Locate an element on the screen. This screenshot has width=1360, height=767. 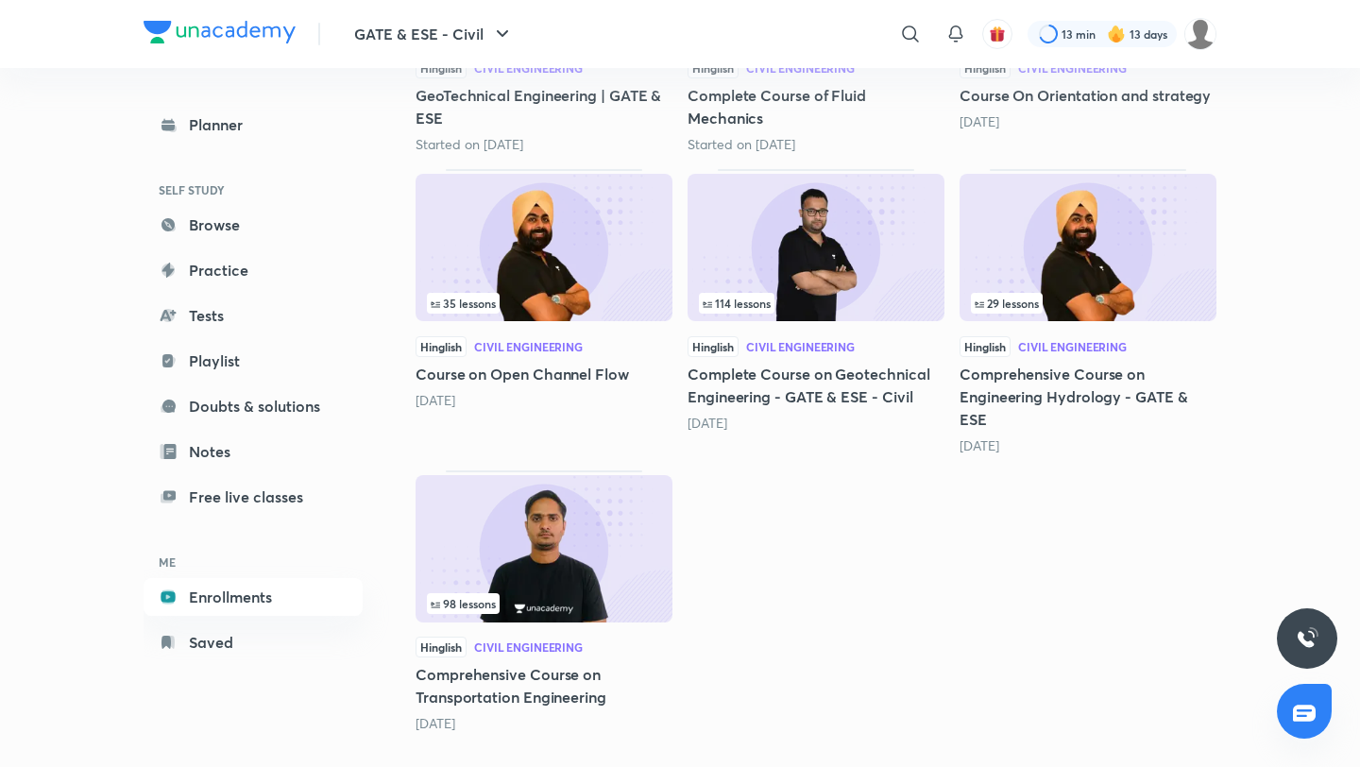
img: Rahul KD is located at coordinates (1201, 34).